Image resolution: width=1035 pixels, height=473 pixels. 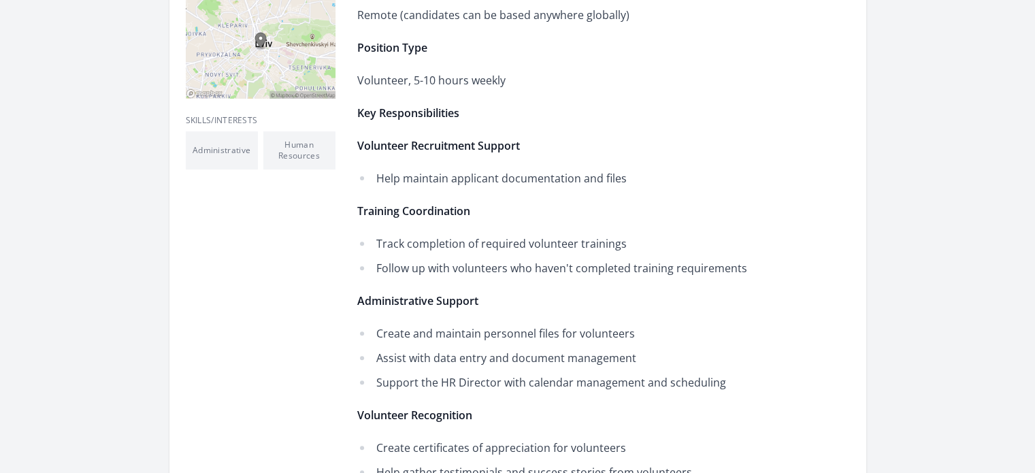 I want to click on li: Track completion of required volunteer trainings, so click(x=556, y=244).